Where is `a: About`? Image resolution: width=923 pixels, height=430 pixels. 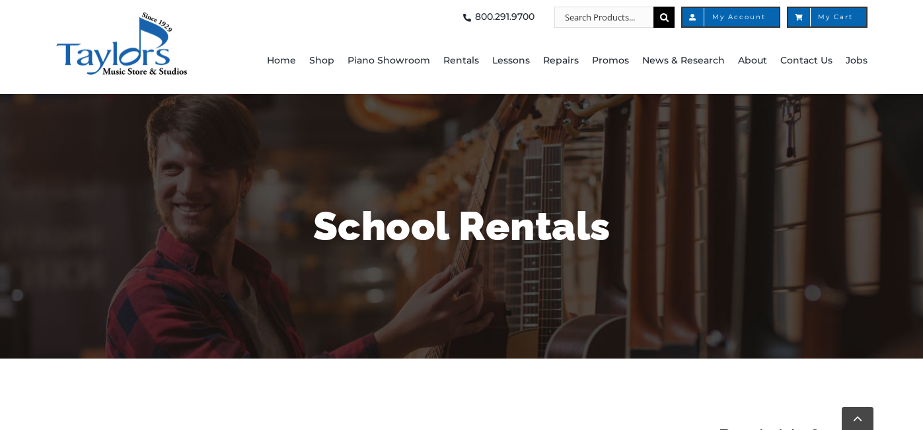 a: About is located at coordinates (753, 61).